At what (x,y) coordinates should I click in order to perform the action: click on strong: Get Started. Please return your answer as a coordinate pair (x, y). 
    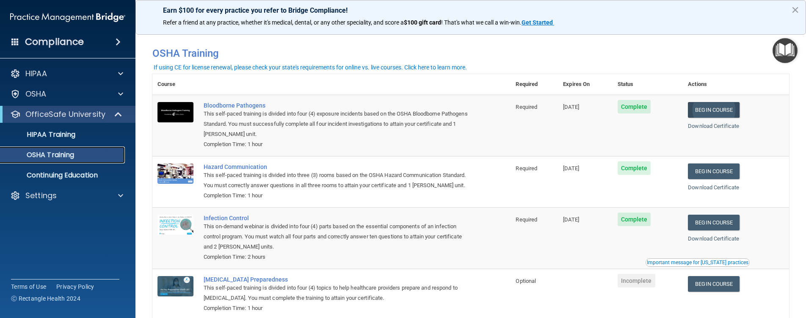
    Looking at the image, I should click on (537, 22).